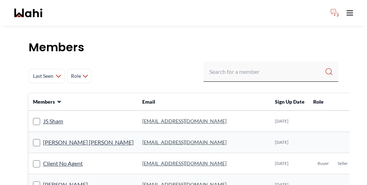 The width and height of the screenshot is (367, 185). What do you see at coordinates (149, 102) in the screenshot?
I see `span: Email` at bounding box center [149, 102].